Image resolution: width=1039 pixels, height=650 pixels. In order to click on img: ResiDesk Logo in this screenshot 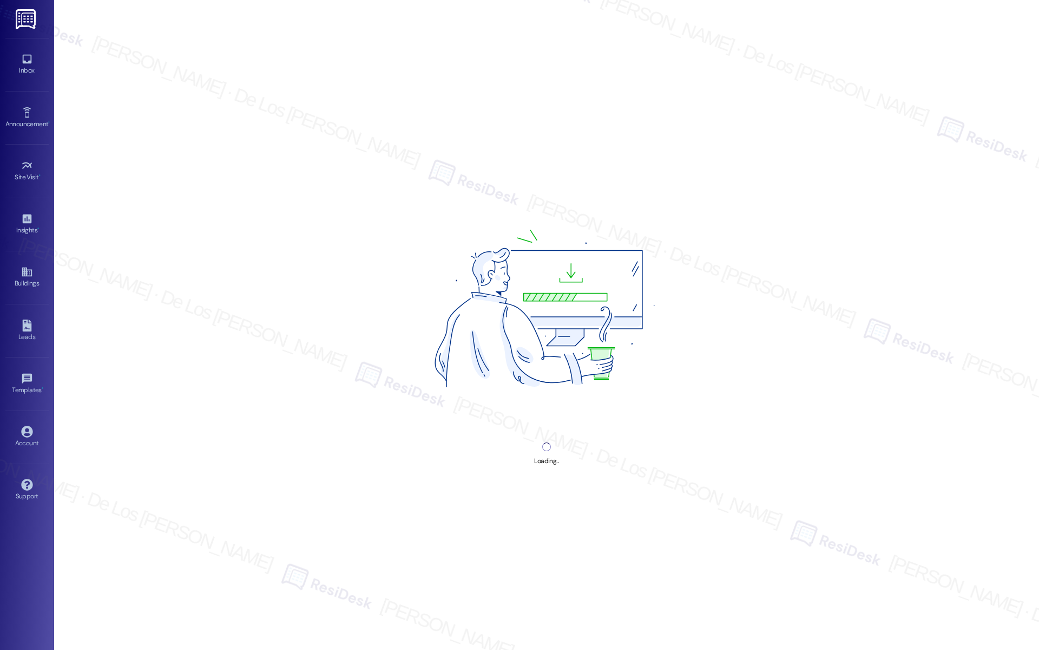, I will do `click(27, 19)`.